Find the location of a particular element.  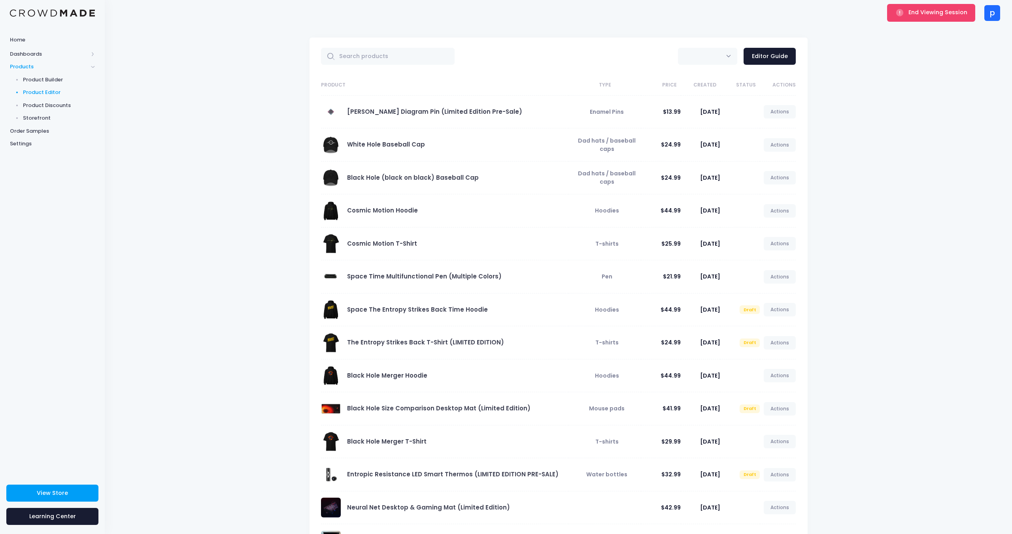

a: Entropic Resistance LED Smart Thermos (LIMITED EDITION PRE-SALE) is located at coordinates (453, 474).